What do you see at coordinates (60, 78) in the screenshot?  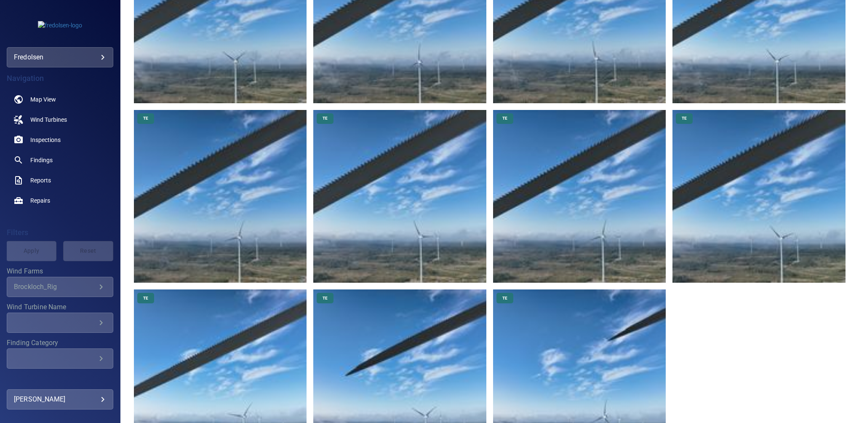 I see `h4: Navigation` at bounding box center [60, 78].